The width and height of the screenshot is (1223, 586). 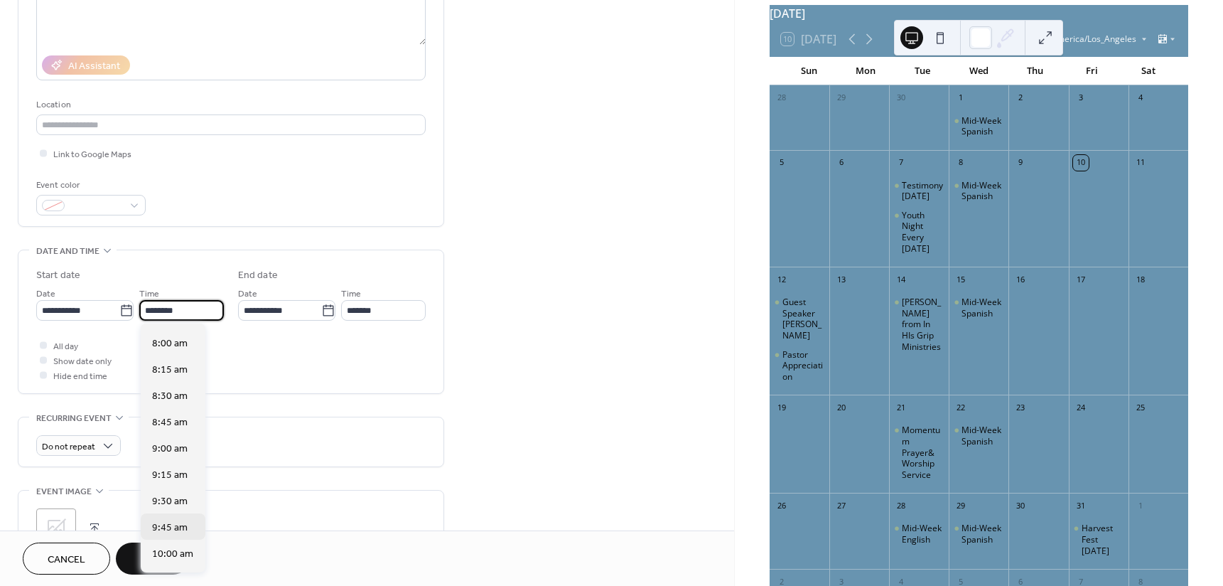 What do you see at coordinates (810, 71) in the screenshot?
I see `div: Sun` at bounding box center [810, 71].